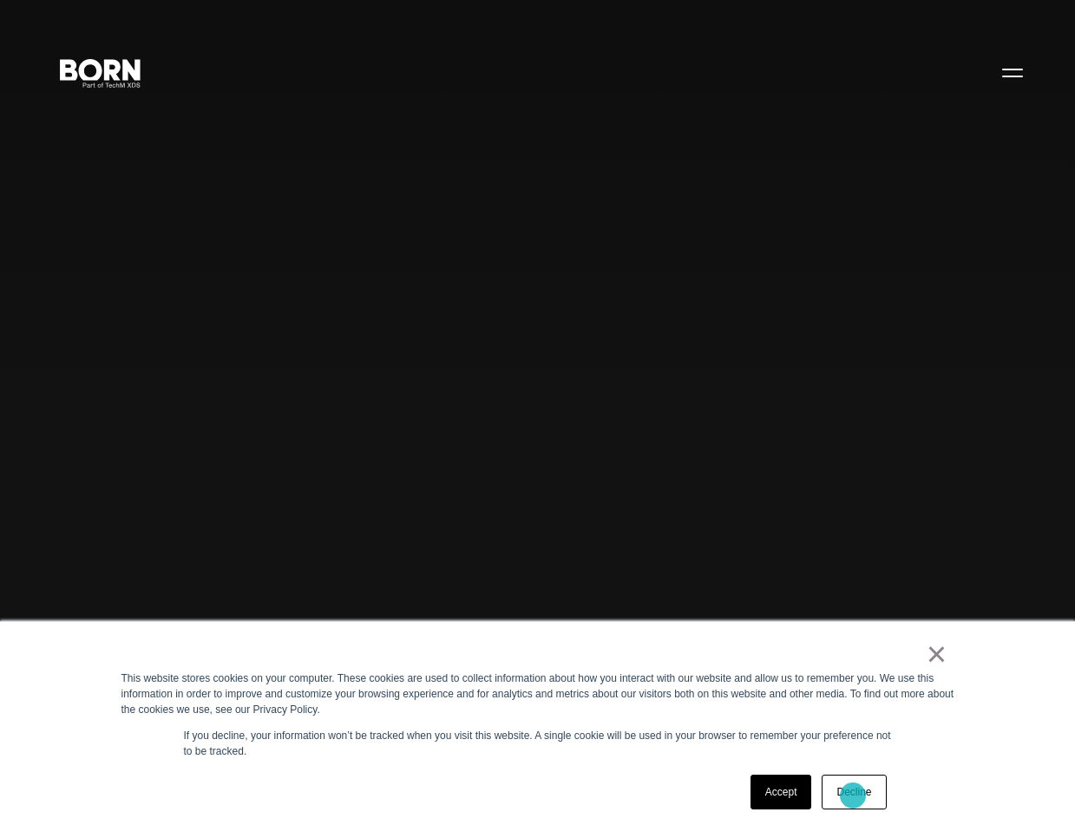 The width and height of the screenshot is (1075, 832). I want to click on div: This website stores cookies on your computer. These cookies are used to collect information about..., so click(538, 693).